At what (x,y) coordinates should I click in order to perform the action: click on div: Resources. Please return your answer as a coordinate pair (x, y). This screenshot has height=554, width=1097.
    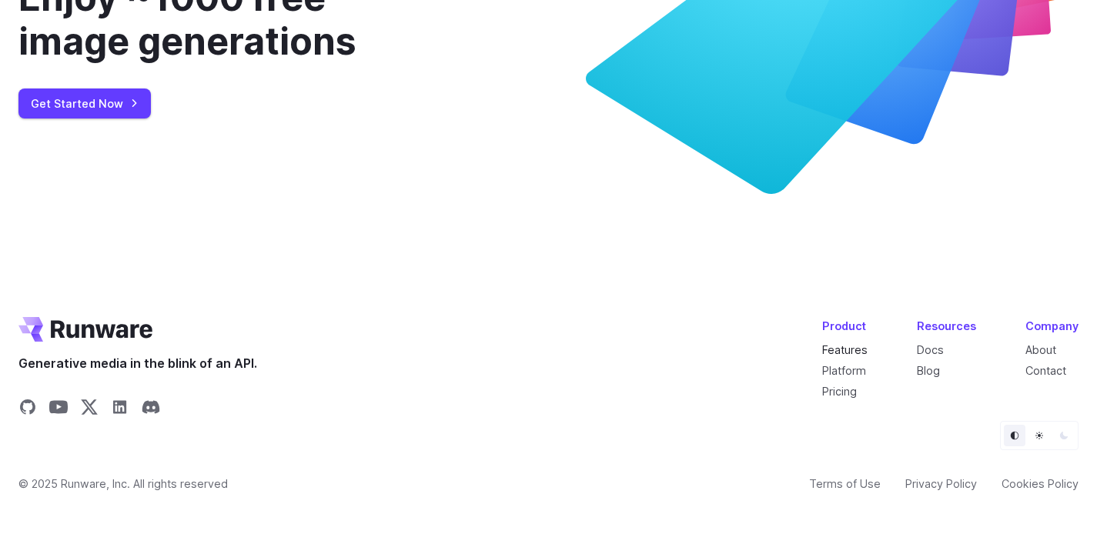
    Looking at the image, I should click on (946, 326).